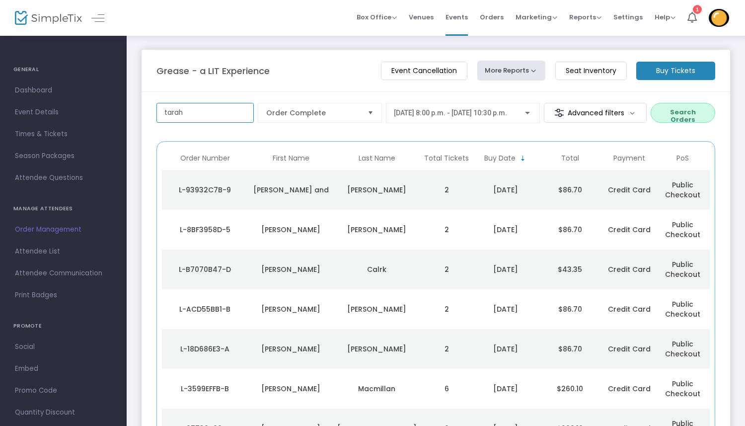 This screenshot has height=426, width=745. Describe the element at coordinates (63, 326) in the screenshot. I see `h4: PROMOTE` at that location.